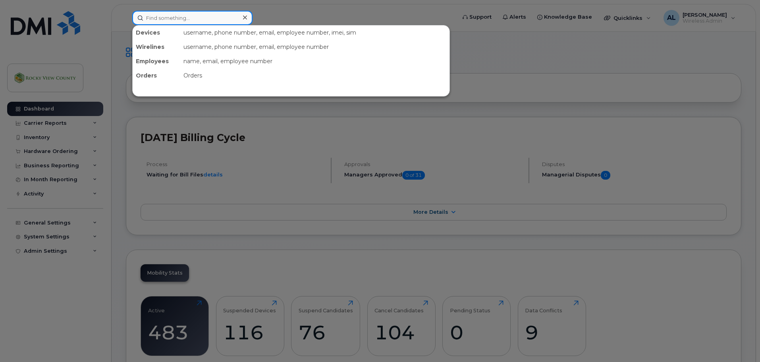 The height and width of the screenshot is (362, 760). Describe the element at coordinates (156, 47) in the screenshot. I see `div: Wirelines` at that location.